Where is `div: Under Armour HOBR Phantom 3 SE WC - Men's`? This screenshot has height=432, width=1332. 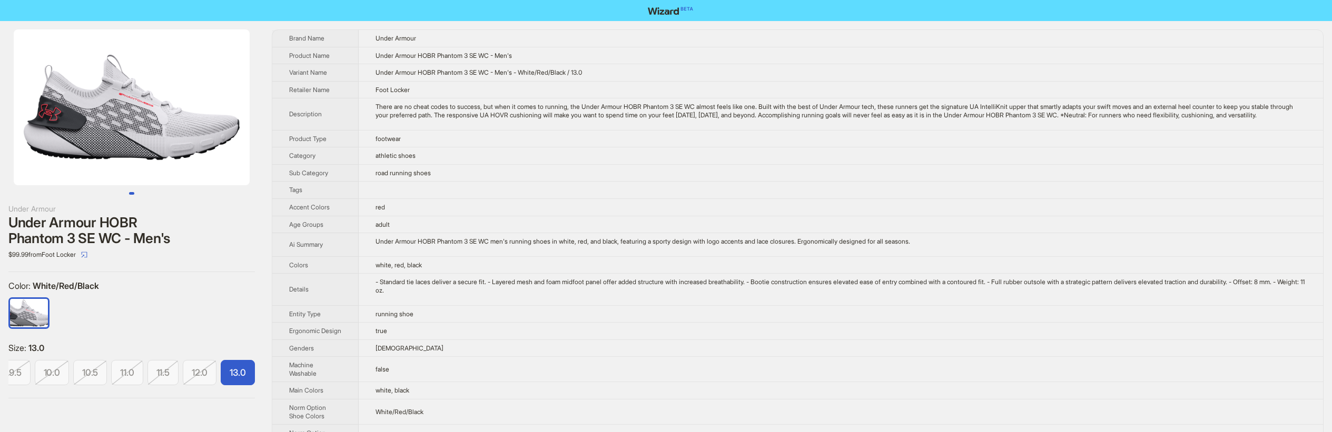
div: Under Armour HOBR Phantom 3 SE WC - Men's is located at coordinates (132, 231).